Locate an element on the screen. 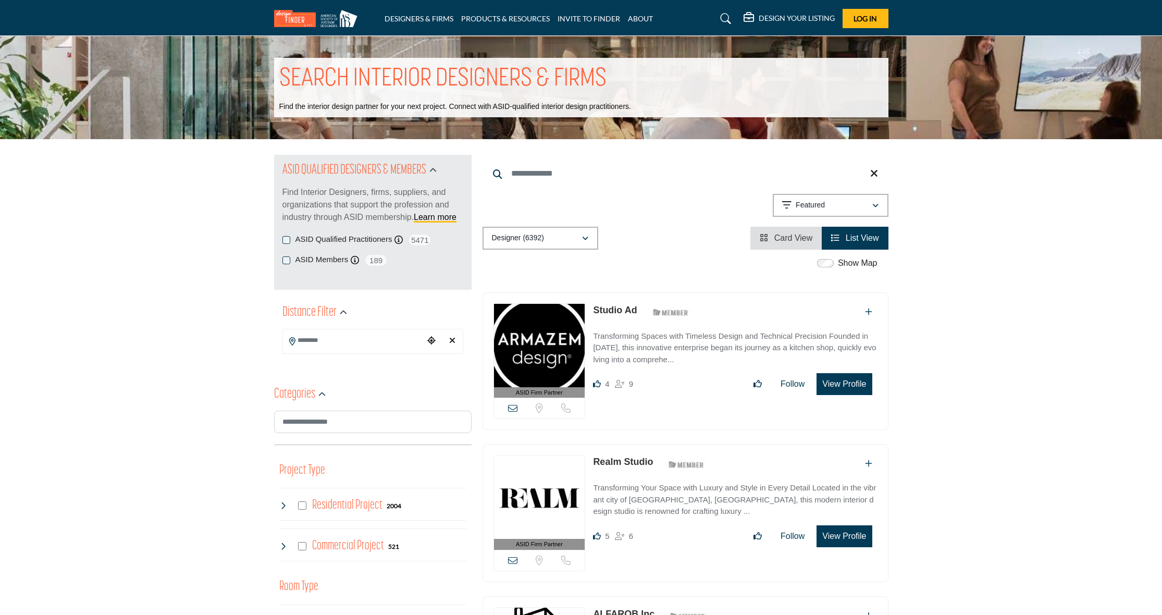 This screenshot has width=1162, height=615. label: ASID Members is located at coordinates (322, 260).